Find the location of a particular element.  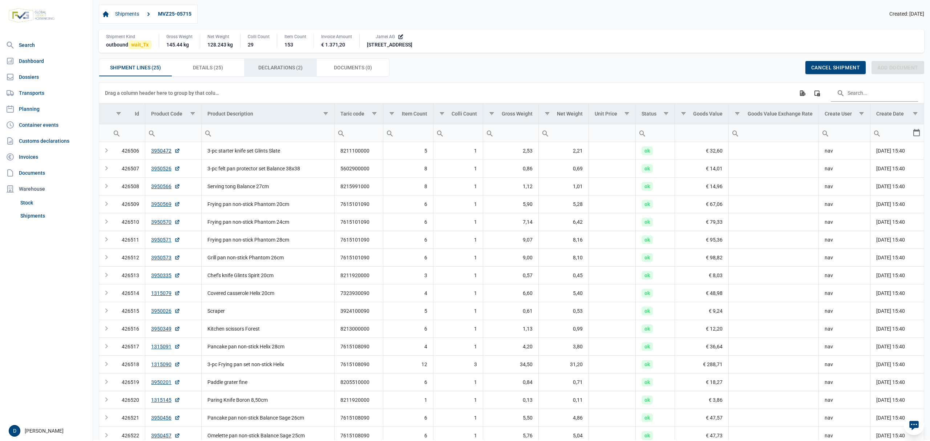

div: Drag a column header here to group by that column is located at coordinates (163, 93).